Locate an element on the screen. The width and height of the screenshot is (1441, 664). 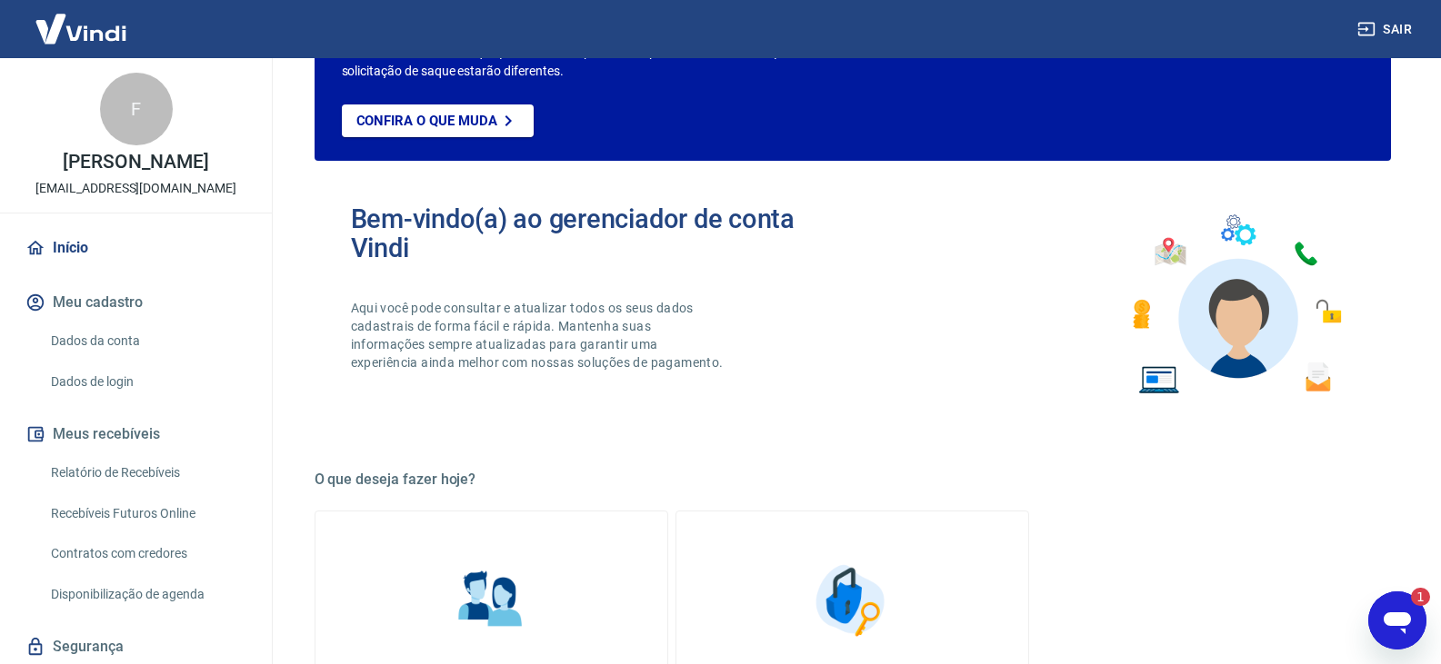
img: Vindi is located at coordinates (81, 28).